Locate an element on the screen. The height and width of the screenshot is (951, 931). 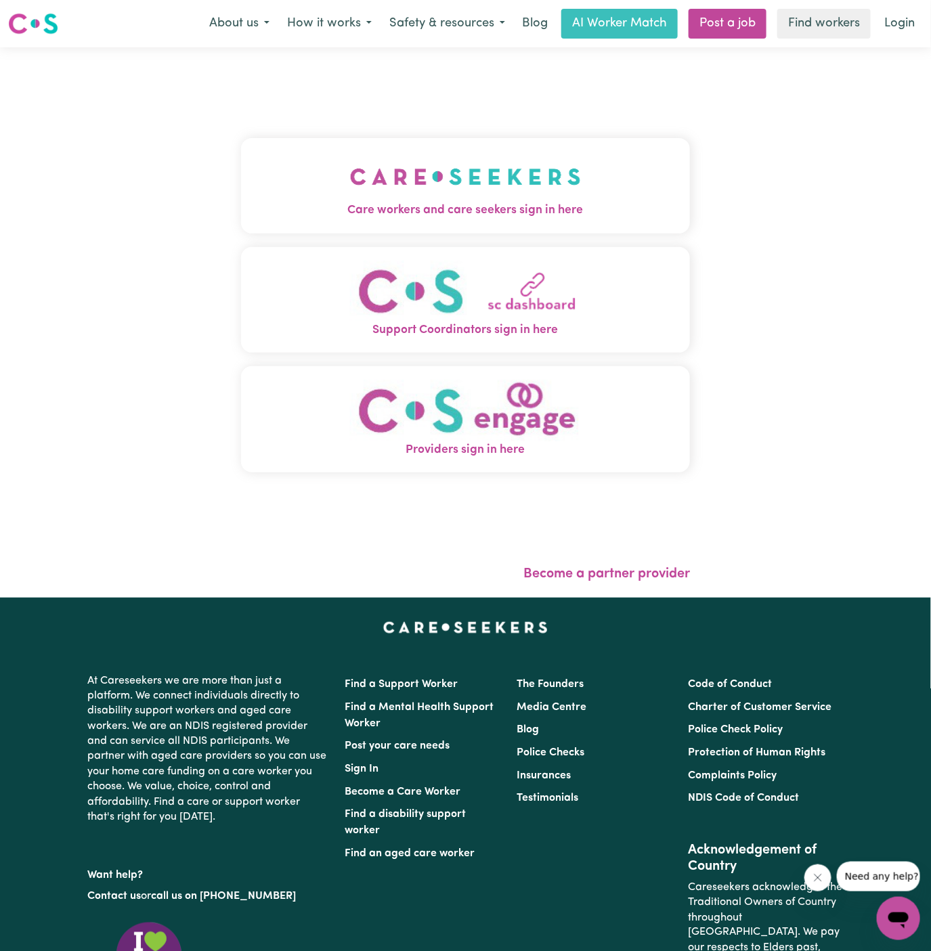
a: Find a disability support worker is located at coordinates (406, 823).